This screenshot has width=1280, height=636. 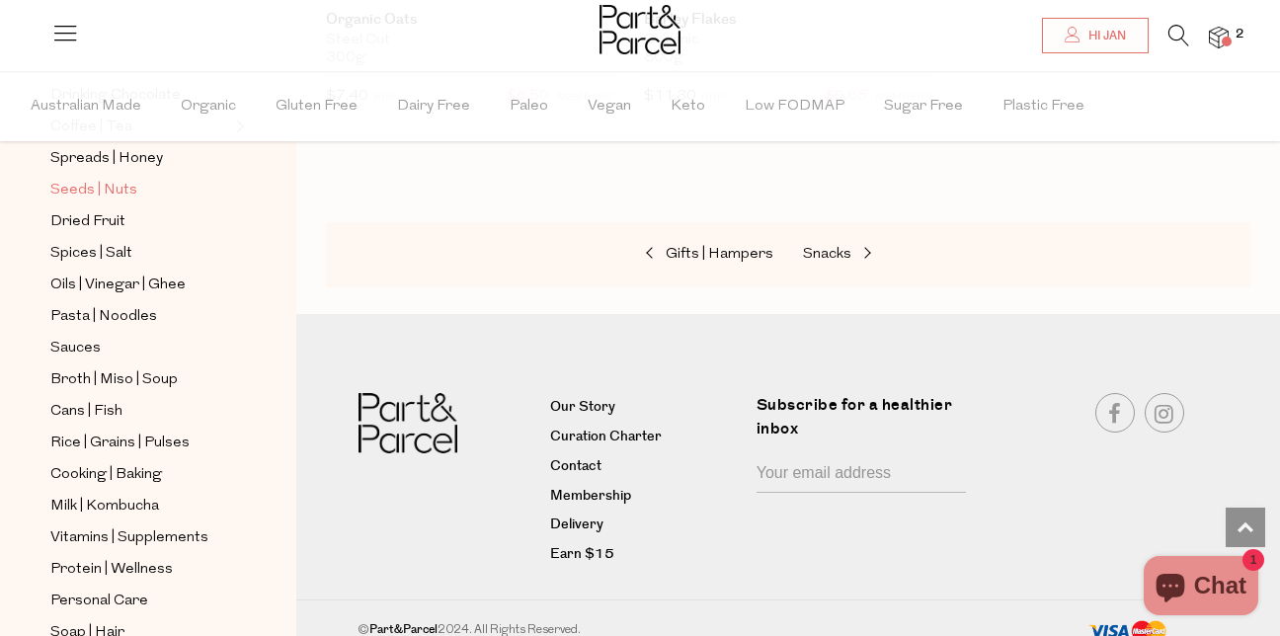 What do you see at coordinates (827, 254) in the screenshot?
I see `span: Snacks` at bounding box center [827, 254].